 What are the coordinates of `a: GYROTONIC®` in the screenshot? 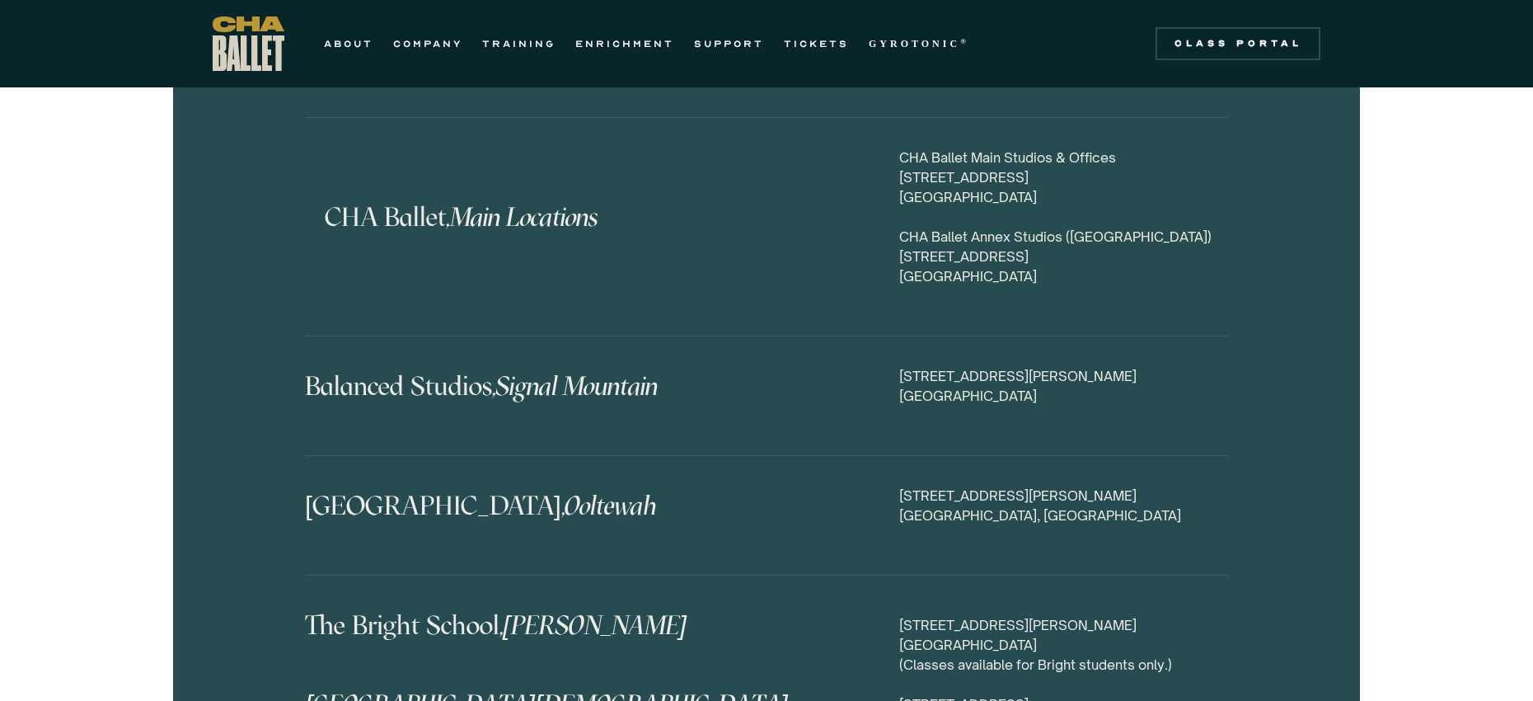 It's located at (919, 44).